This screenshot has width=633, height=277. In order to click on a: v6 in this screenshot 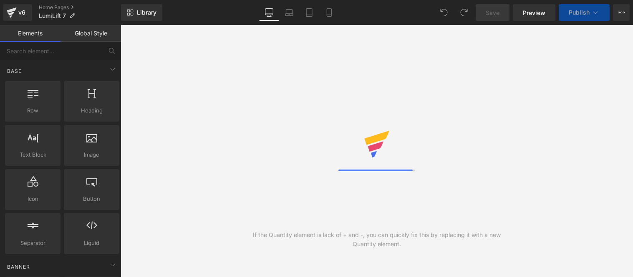, I will do `click(18, 13)`.